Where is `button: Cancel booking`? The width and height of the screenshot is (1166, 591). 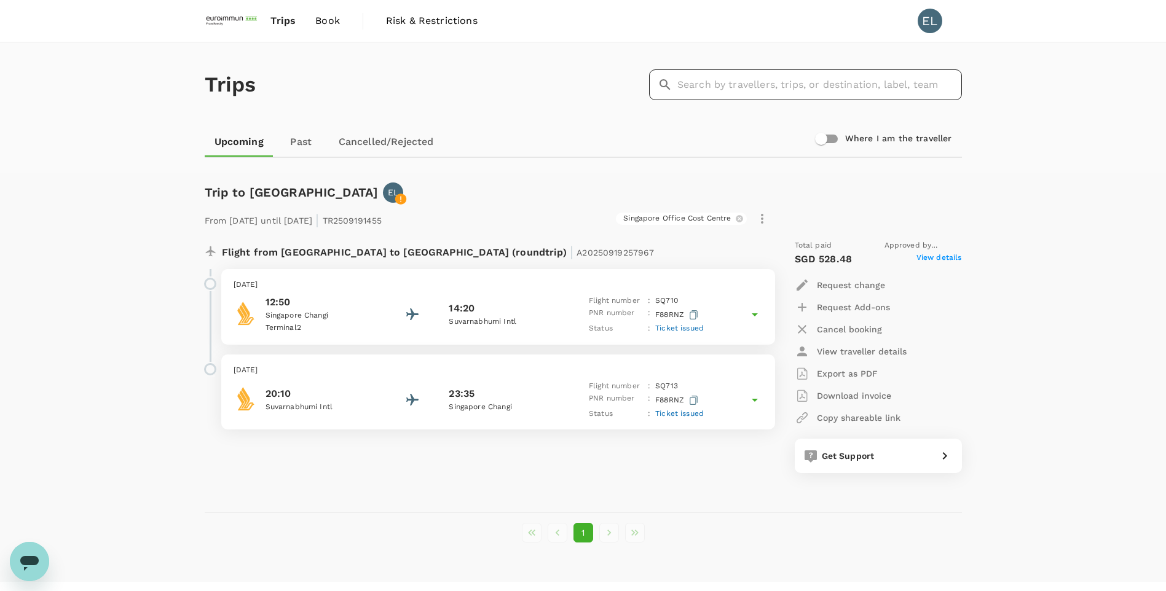 button: Cancel booking is located at coordinates (838, 329).